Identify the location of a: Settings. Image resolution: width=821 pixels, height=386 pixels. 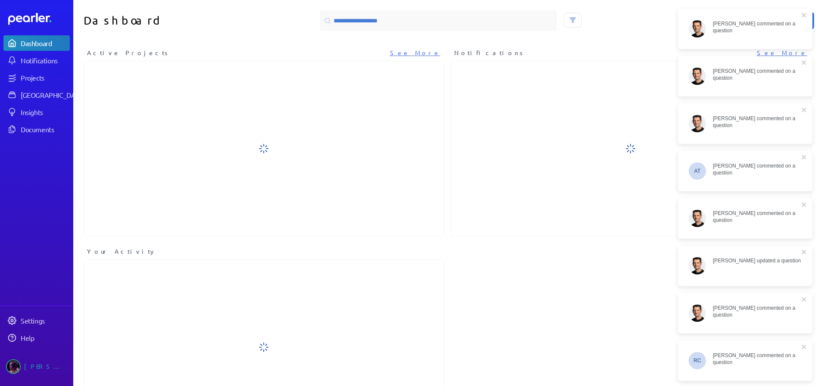
(37, 321).